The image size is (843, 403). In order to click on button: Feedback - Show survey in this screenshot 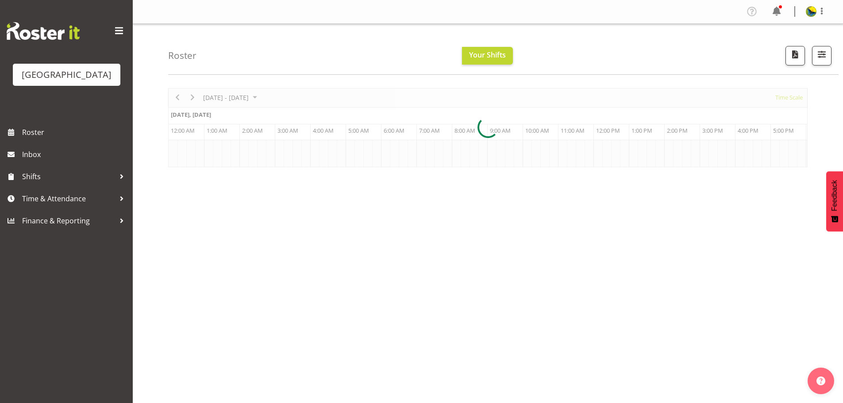, I will do `click(835, 201)`.